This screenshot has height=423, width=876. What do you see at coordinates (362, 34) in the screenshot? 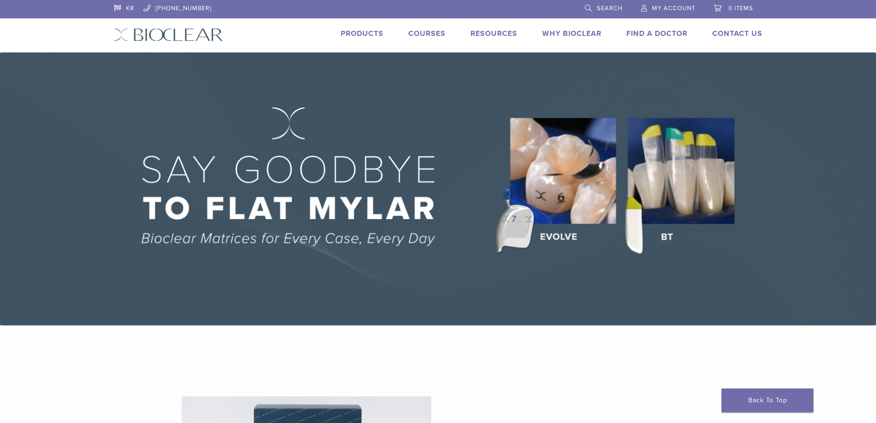
I see `a: Products` at bounding box center [362, 34].